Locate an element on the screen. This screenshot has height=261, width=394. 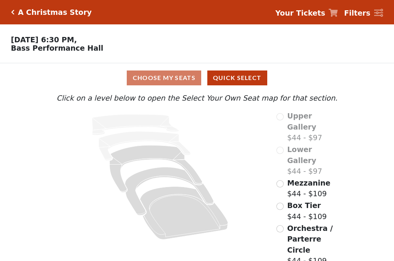
span: Mezzanine is located at coordinates (308, 183).